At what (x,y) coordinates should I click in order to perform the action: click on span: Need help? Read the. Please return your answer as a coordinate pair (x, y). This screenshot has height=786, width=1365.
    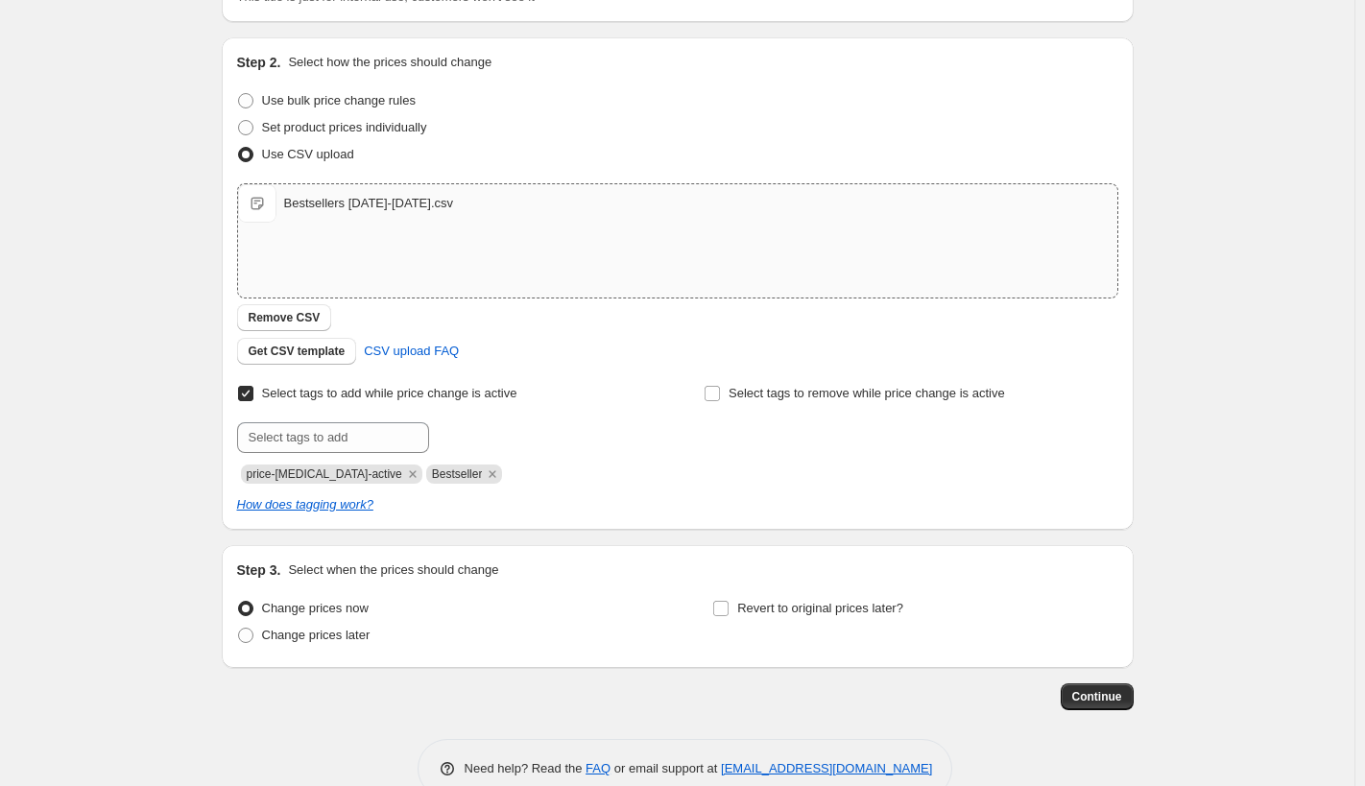
    Looking at the image, I should click on (525, 768).